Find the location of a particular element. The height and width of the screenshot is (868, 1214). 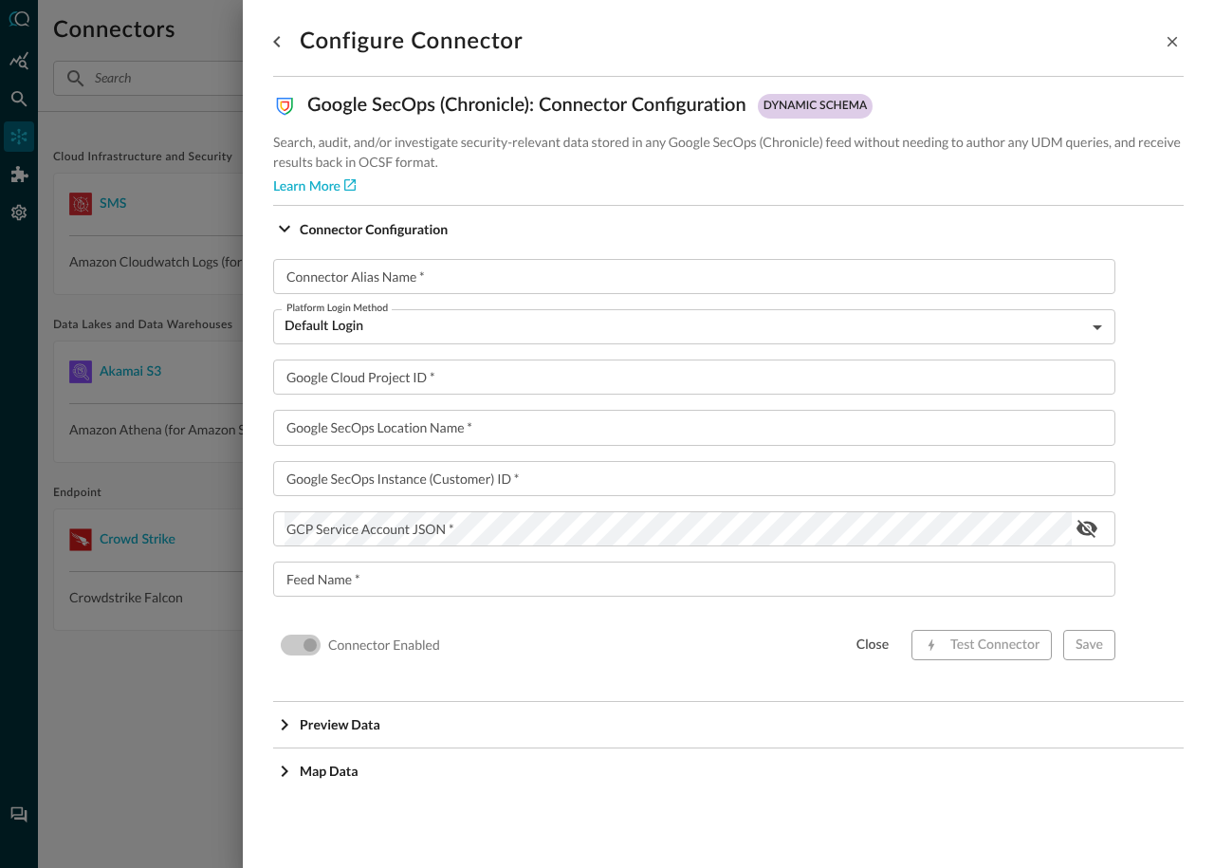

p: Map Data is located at coordinates (329, 770).